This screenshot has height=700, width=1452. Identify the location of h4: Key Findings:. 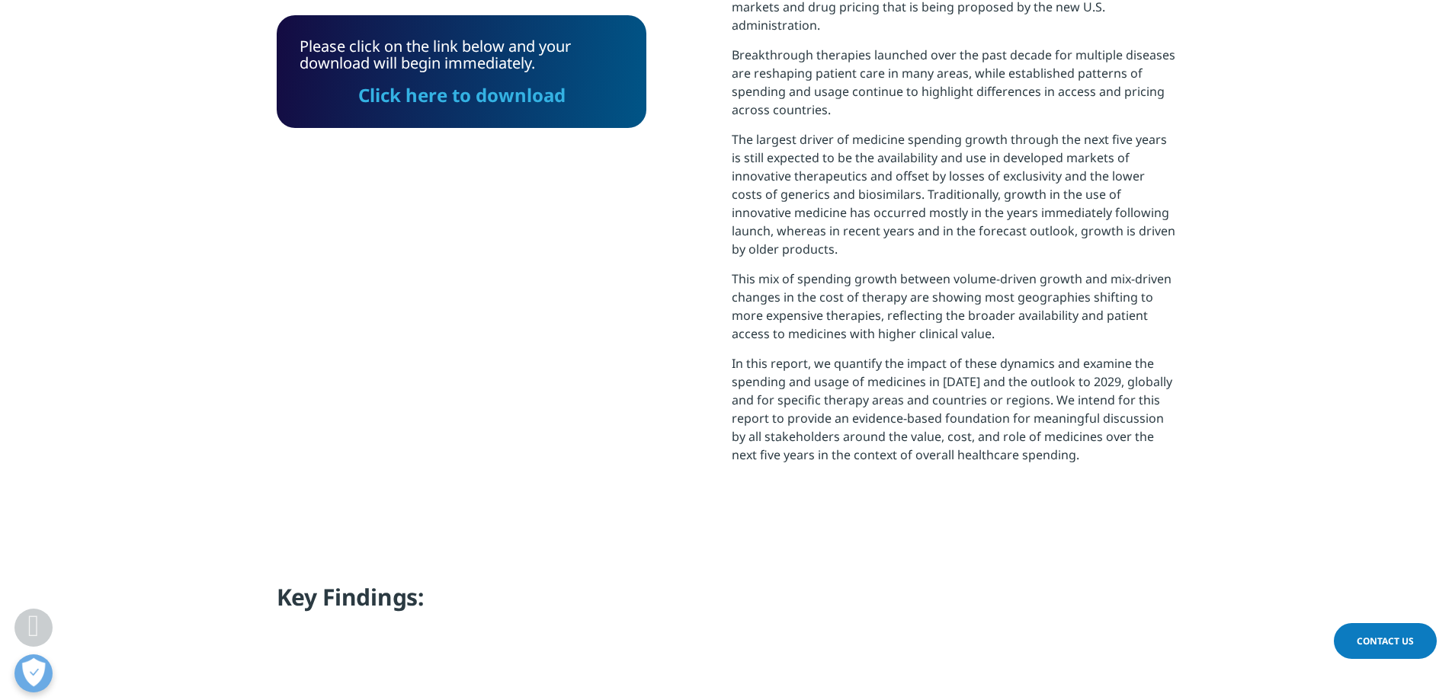
(726, 603).